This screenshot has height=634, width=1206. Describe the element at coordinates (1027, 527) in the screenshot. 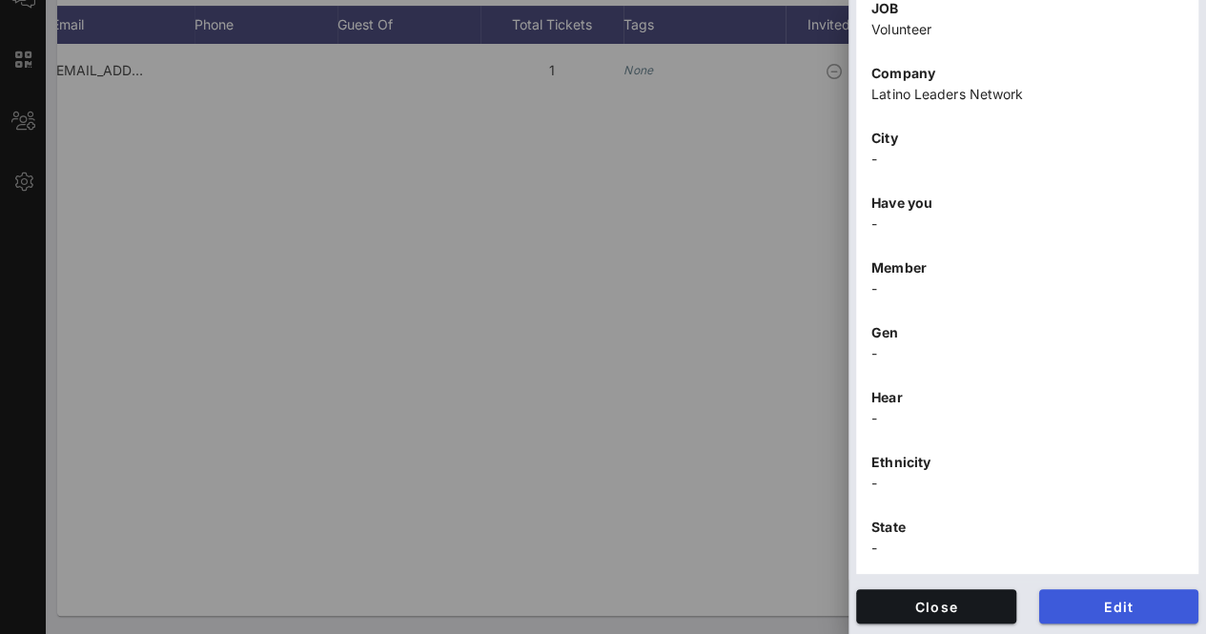

I see `p: State` at that location.